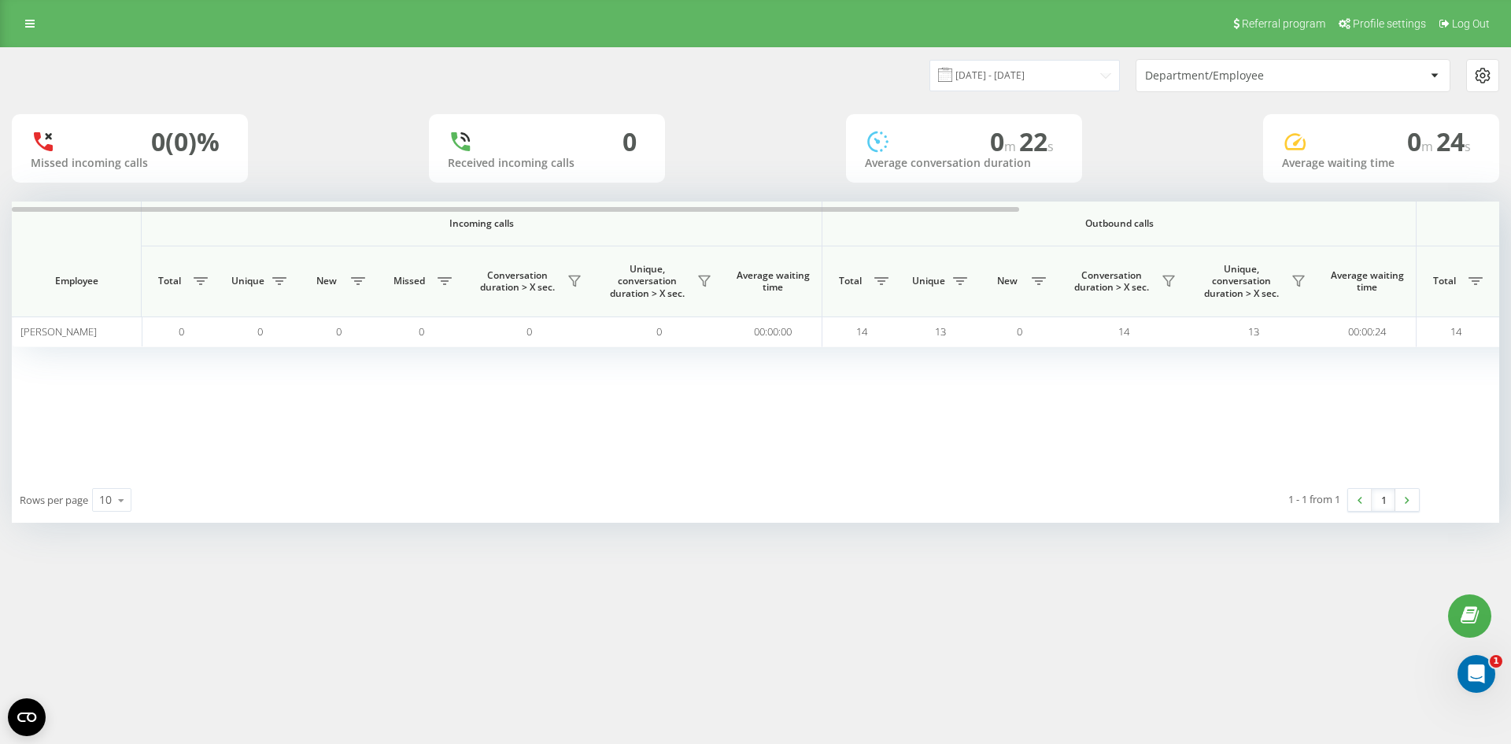  Describe the element at coordinates (1383, 500) in the screenshot. I see `a: 1` at that location.